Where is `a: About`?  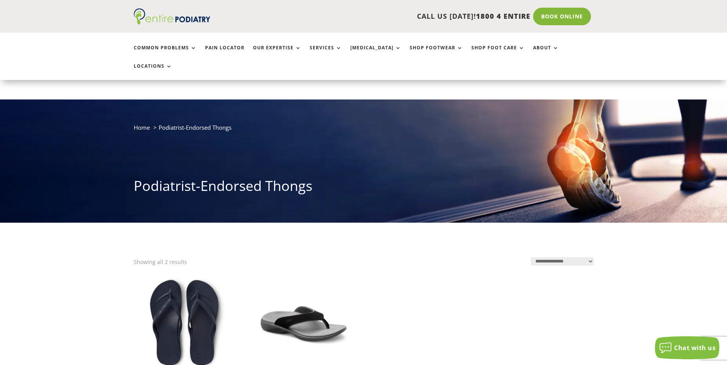
a: About is located at coordinates (545, 53).